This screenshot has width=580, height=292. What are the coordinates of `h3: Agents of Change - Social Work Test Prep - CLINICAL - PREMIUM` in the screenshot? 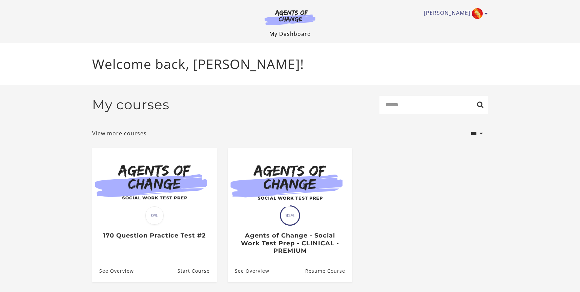 It's located at (289, 243).